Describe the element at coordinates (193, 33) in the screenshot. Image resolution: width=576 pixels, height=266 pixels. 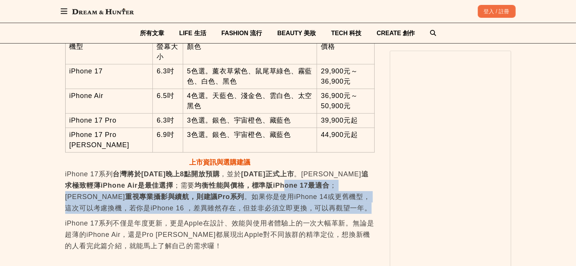
I see `a: LIFE 生活` at that location.